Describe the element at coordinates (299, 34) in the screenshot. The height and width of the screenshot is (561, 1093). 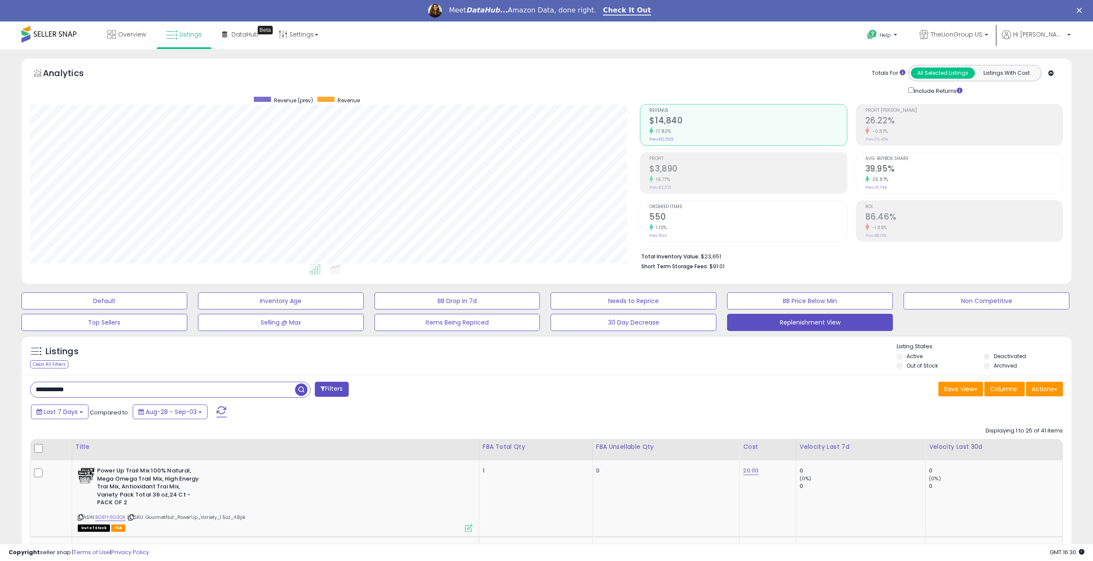
I see `a: Settings` at that location.